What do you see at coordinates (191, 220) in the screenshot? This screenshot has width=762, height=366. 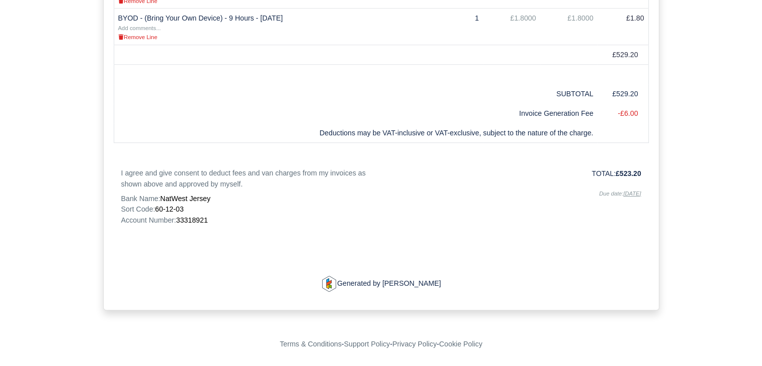 I see `span: 33318921` at bounding box center [191, 220].